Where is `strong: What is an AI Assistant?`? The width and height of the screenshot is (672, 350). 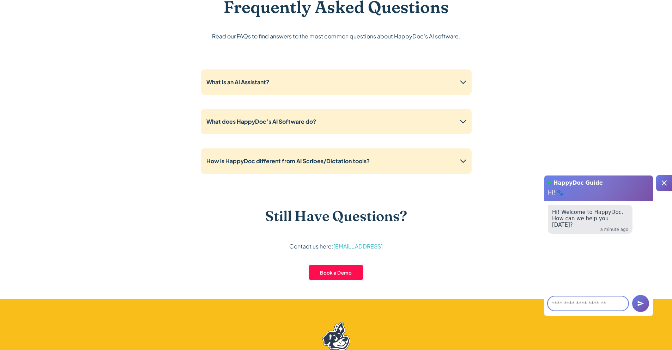
strong: What is an AI Assistant? is located at coordinates (238, 82).